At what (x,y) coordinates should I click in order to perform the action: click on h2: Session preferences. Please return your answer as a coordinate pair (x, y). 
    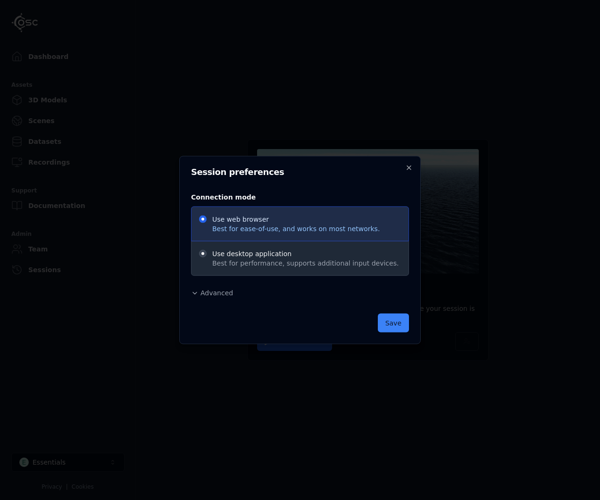
    Looking at the image, I should click on (300, 172).